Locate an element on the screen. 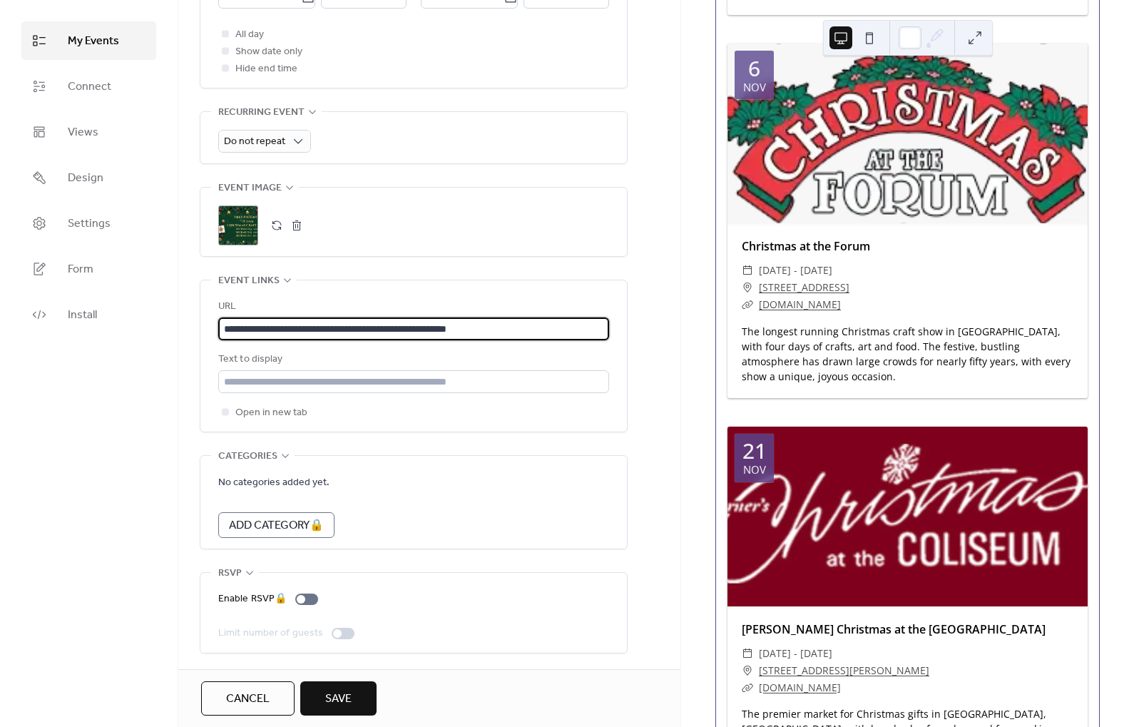 The width and height of the screenshot is (1134, 727). a: Install is located at coordinates (88, 314).